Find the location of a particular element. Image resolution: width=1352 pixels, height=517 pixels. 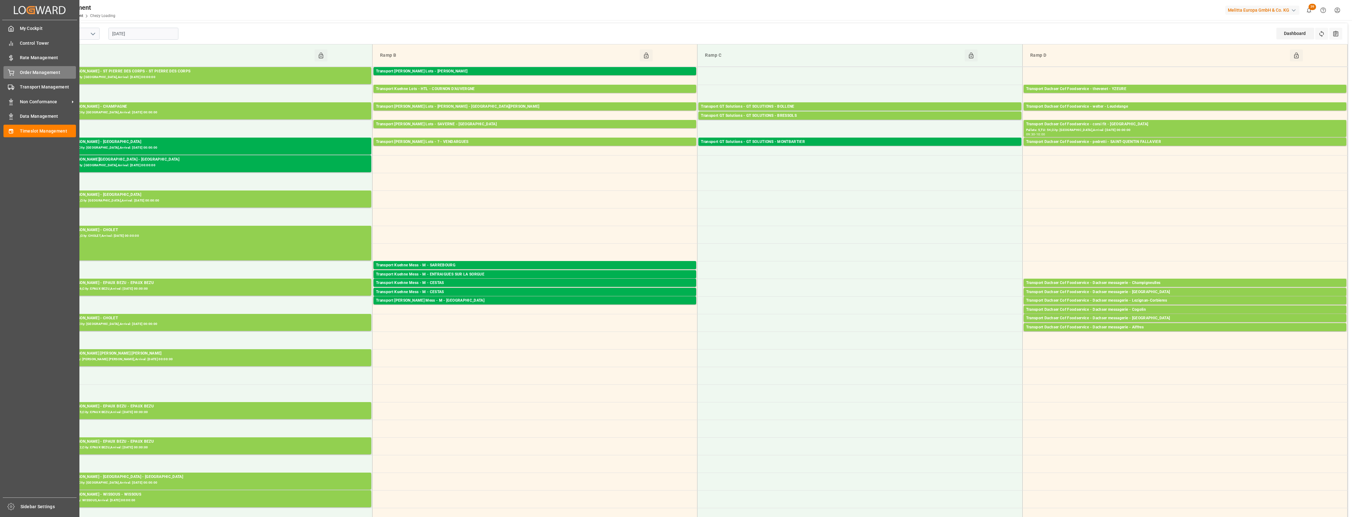

div: Melitta Europa GmbH & Co. KG is located at coordinates (1262, 10).